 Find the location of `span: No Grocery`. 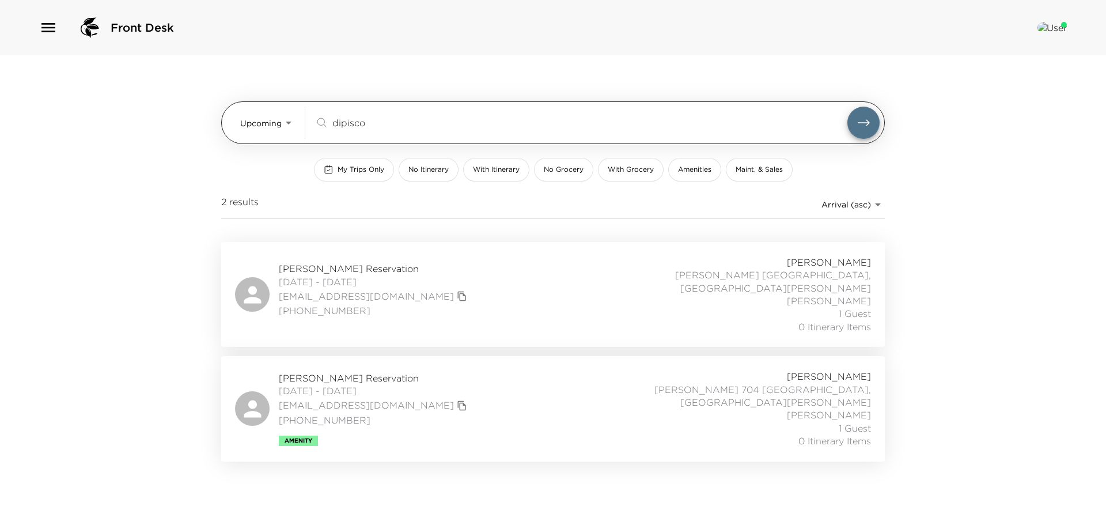

span: No Grocery is located at coordinates (563, 169).